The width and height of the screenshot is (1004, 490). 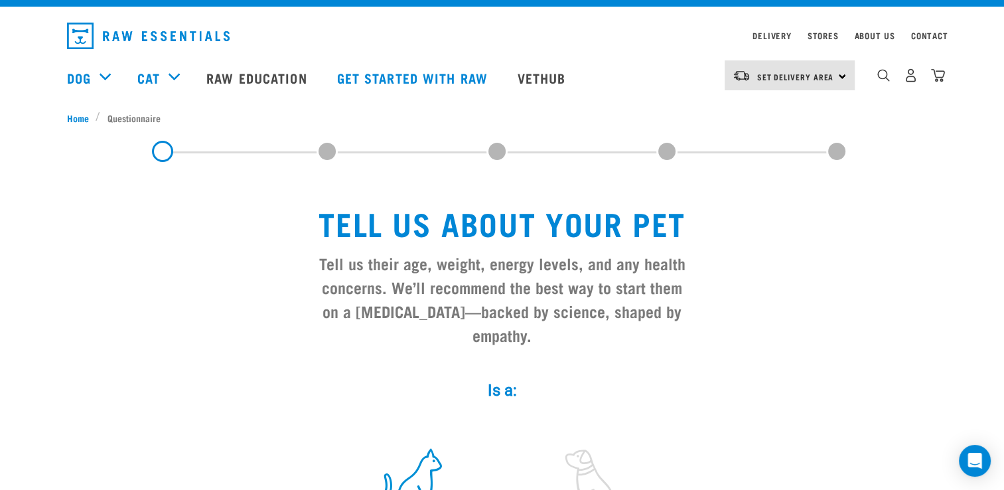 What do you see at coordinates (883, 75) in the screenshot?
I see `img: home-icon-1@2x.png` at bounding box center [883, 75].